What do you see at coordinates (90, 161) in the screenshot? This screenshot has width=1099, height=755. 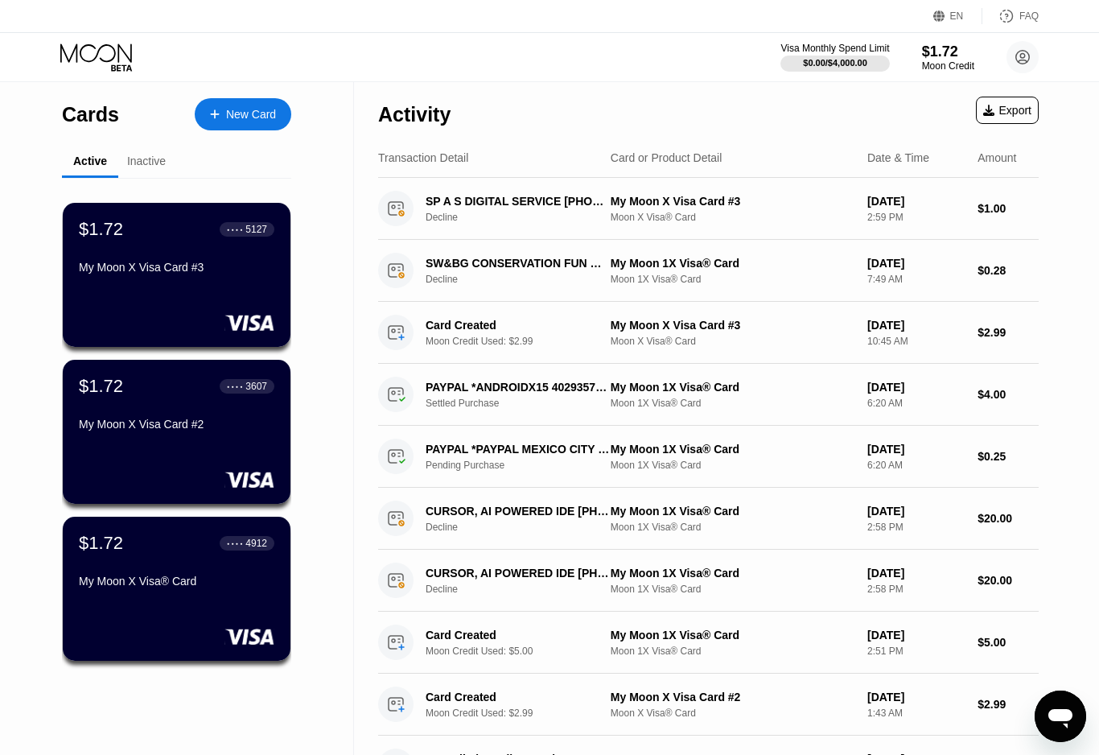 I see `div: Active` at bounding box center [90, 161].